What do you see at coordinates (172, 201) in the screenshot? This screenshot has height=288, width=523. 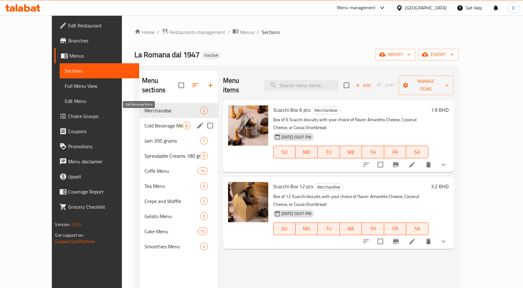 I see `div: Crepe and Waffle` at bounding box center [172, 201].